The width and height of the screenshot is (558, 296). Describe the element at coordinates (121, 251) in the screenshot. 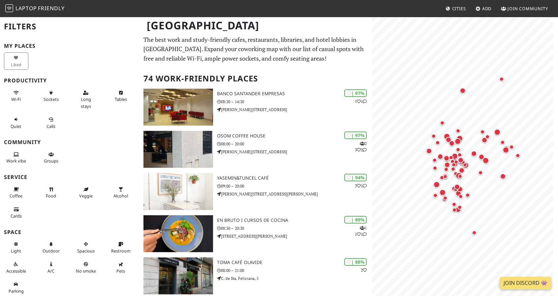

I see `span: Restroom` at that location.